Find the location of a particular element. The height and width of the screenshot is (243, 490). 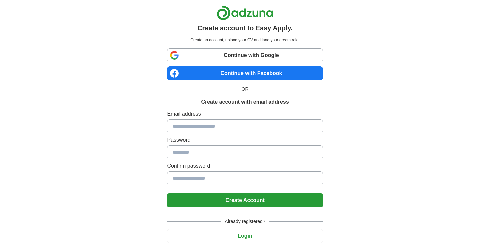

p: Create an account, upload your CV and land your dream role. is located at coordinates (245, 40).